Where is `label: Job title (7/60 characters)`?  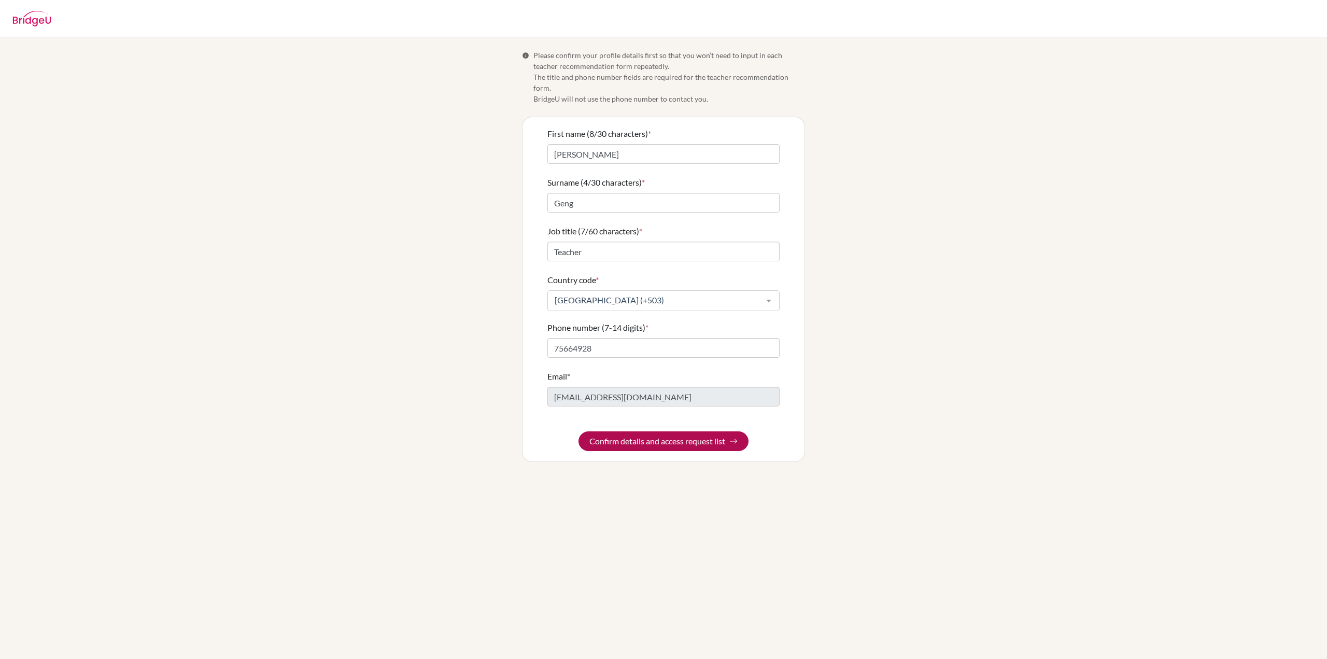
label: Job title (7/60 characters) is located at coordinates (595, 231).